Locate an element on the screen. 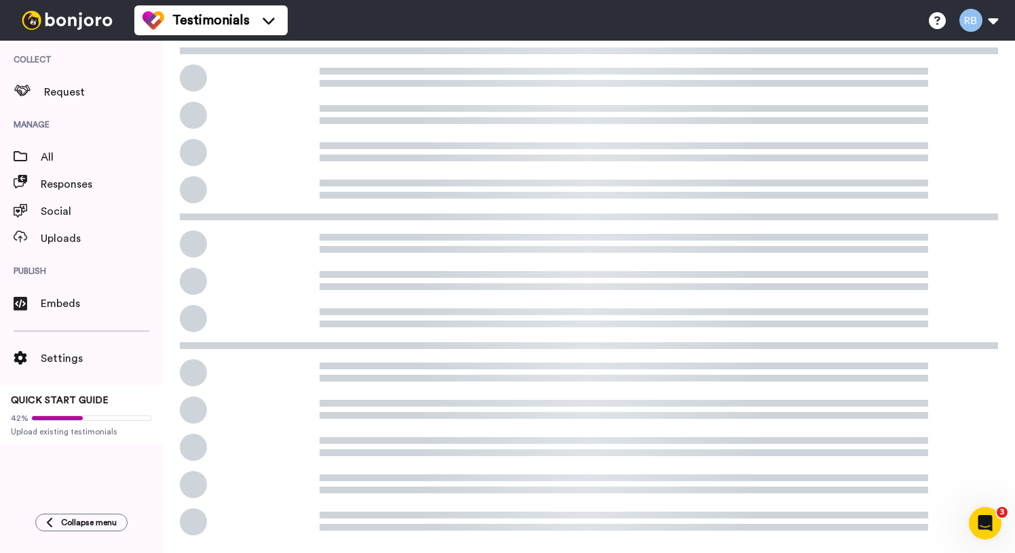 The height and width of the screenshot is (553, 1015). button: Collapse menu is located at coordinates (81, 523).